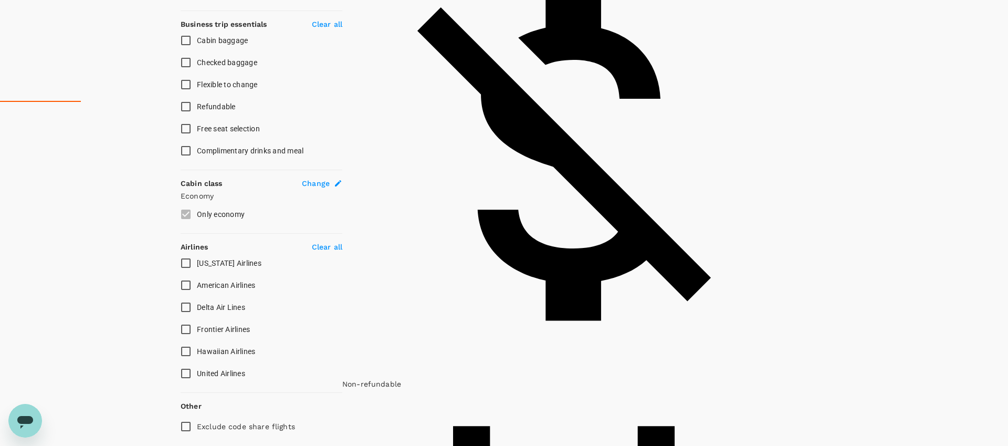 The width and height of the screenshot is (1008, 446). Describe the element at coordinates (216, 107) in the screenshot. I see `span: Refundable` at that location.